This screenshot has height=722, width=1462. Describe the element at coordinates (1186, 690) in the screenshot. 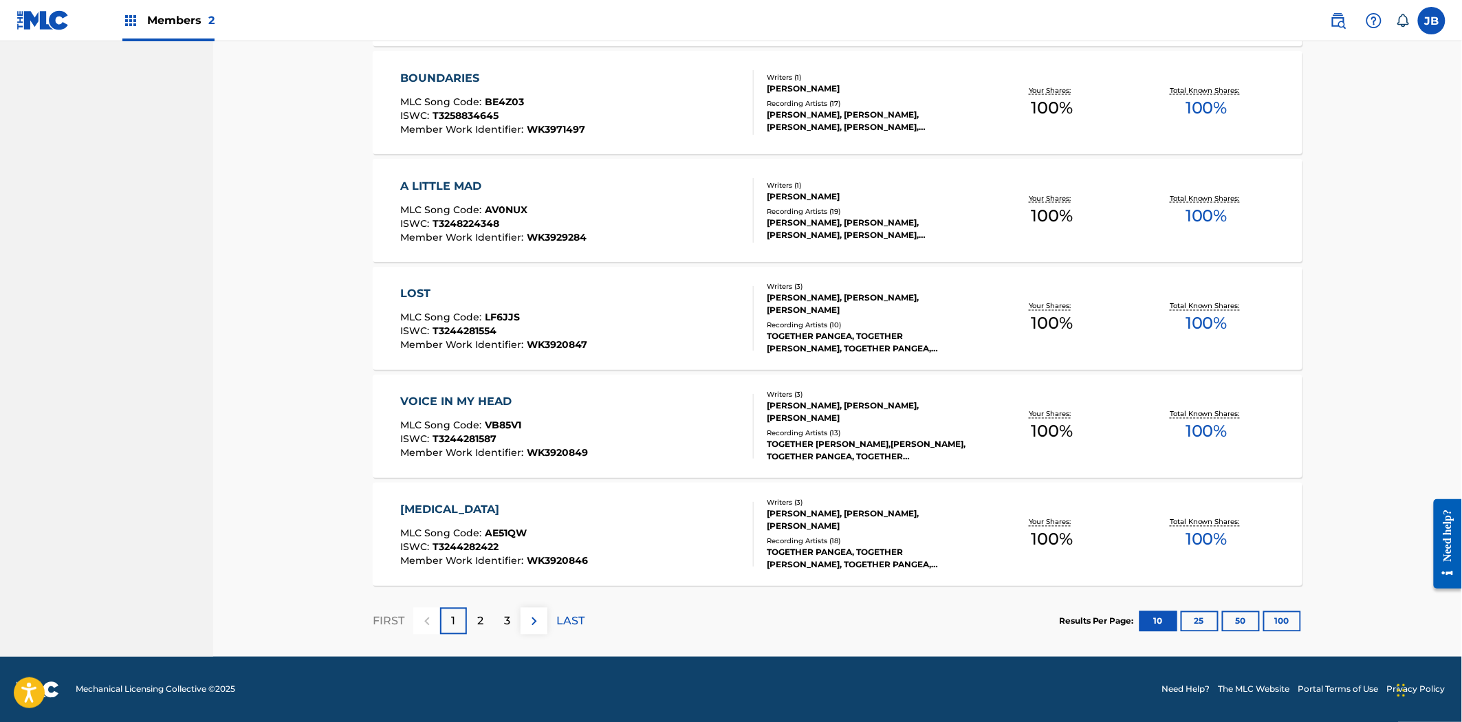

I see `a: Need Help?` at that location.